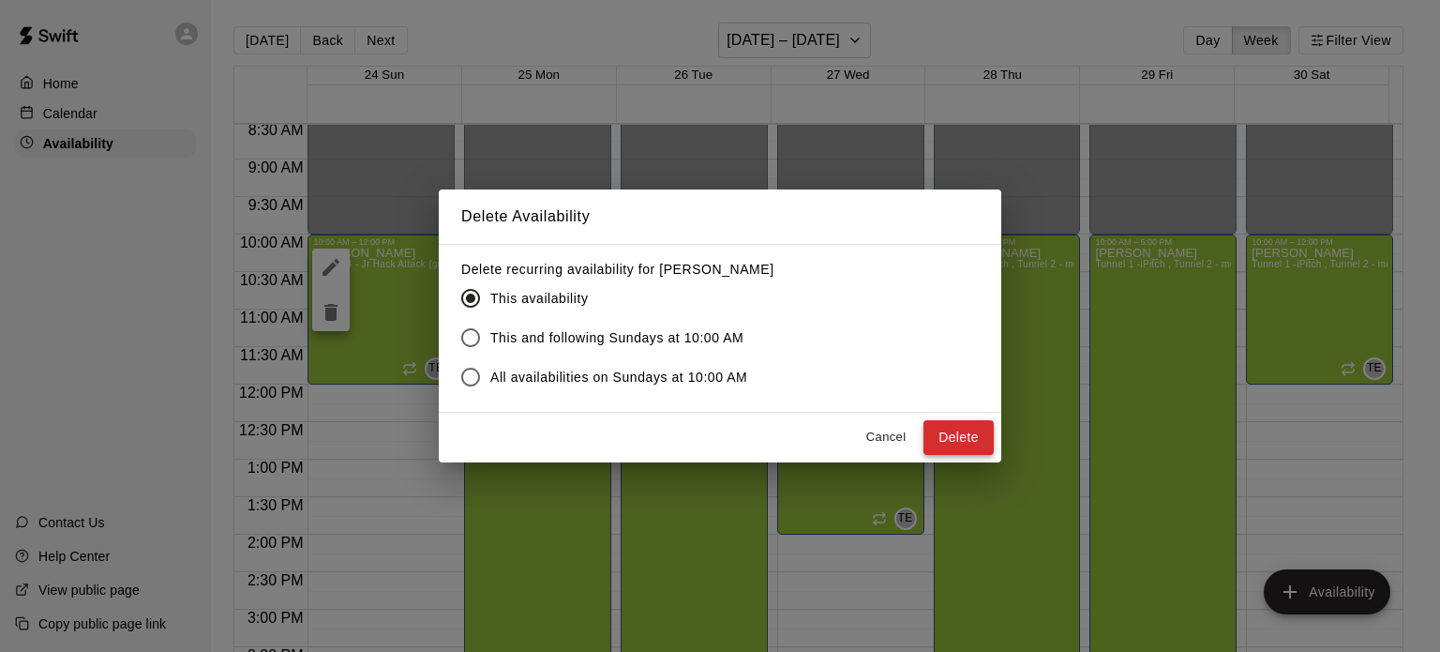 This screenshot has width=1440, height=652. I want to click on h2: Delete Availability, so click(720, 217).